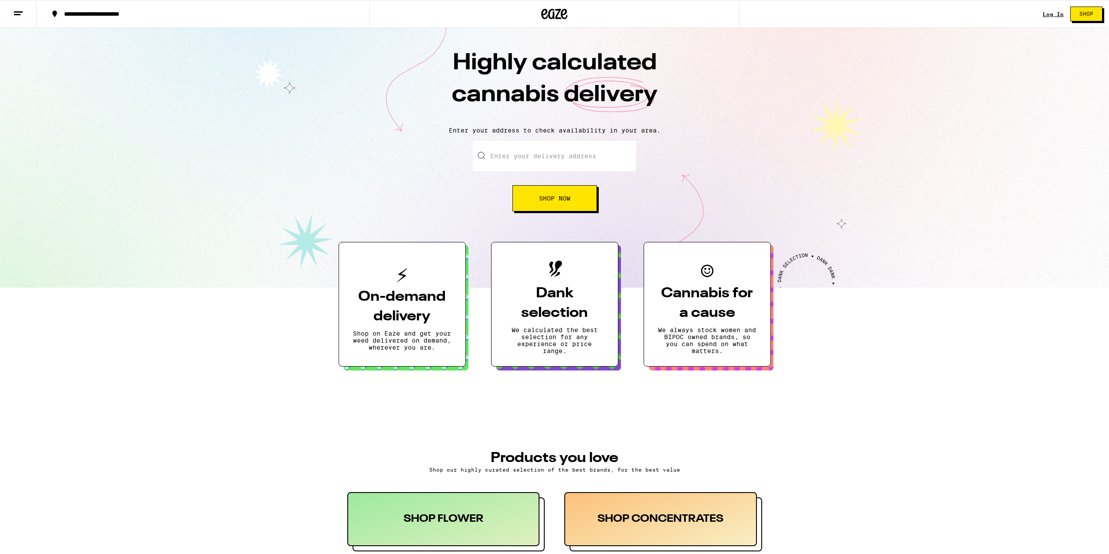  I want to click on p: We always stock women and BIPOC owned brands, so you can spend on what matters., so click(707, 340).